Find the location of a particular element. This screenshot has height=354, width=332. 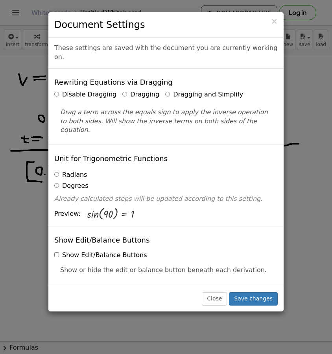

input: Dragging and Simplify is located at coordinates (168, 94).